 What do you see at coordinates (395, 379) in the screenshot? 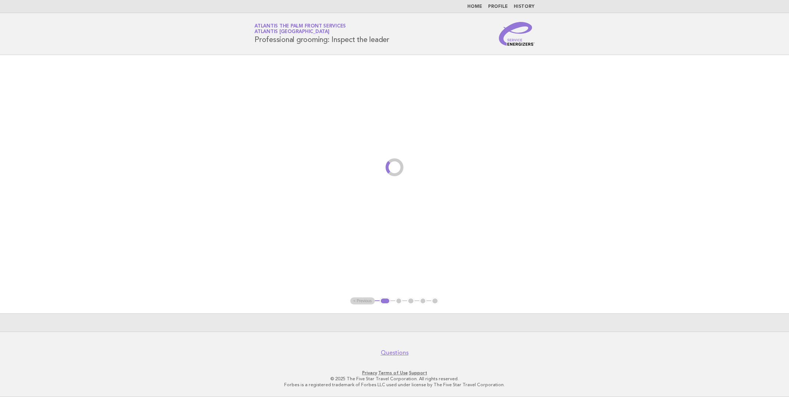
I see `p: © 2025 The Five Star Travel Corporation. All rights reserved.` at bounding box center [395, 379].